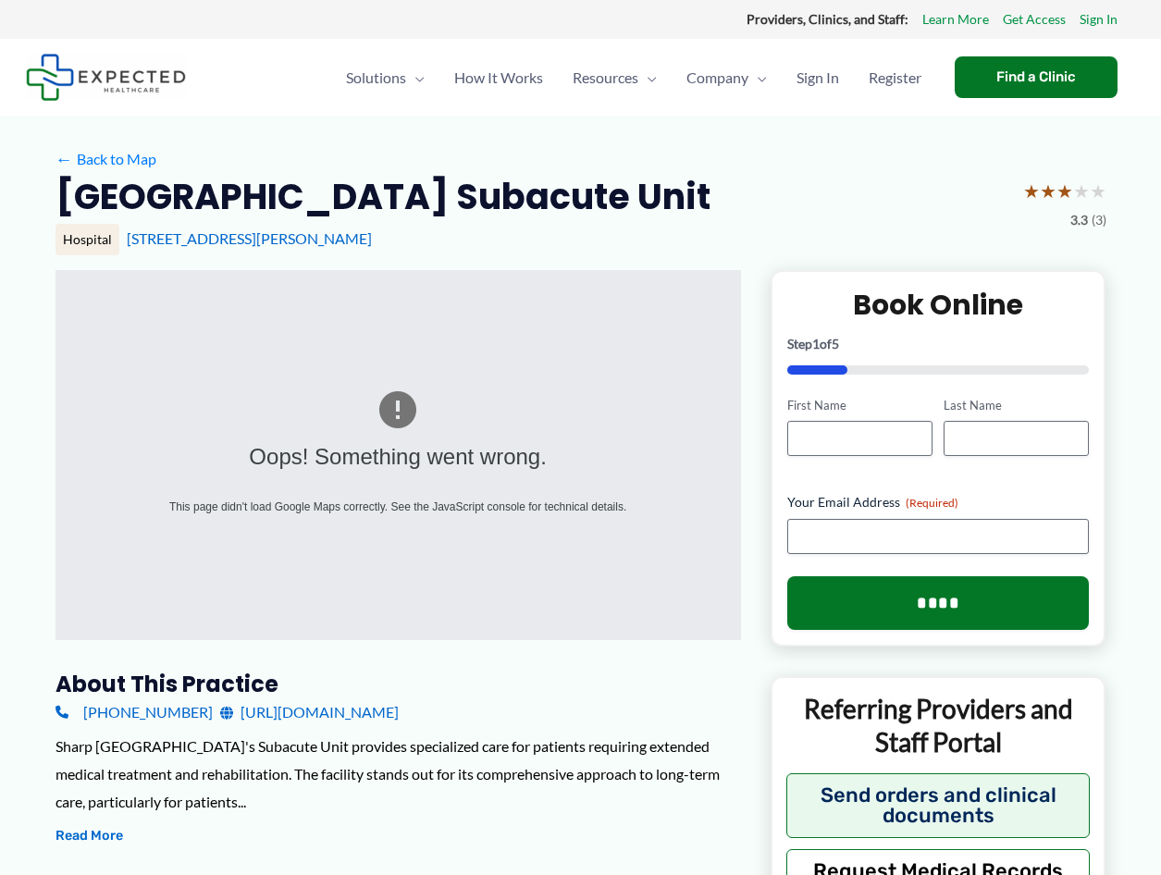 The height and width of the screenshot is (875, 1161). I want to click on a: Get Access, so click(1034, 19).